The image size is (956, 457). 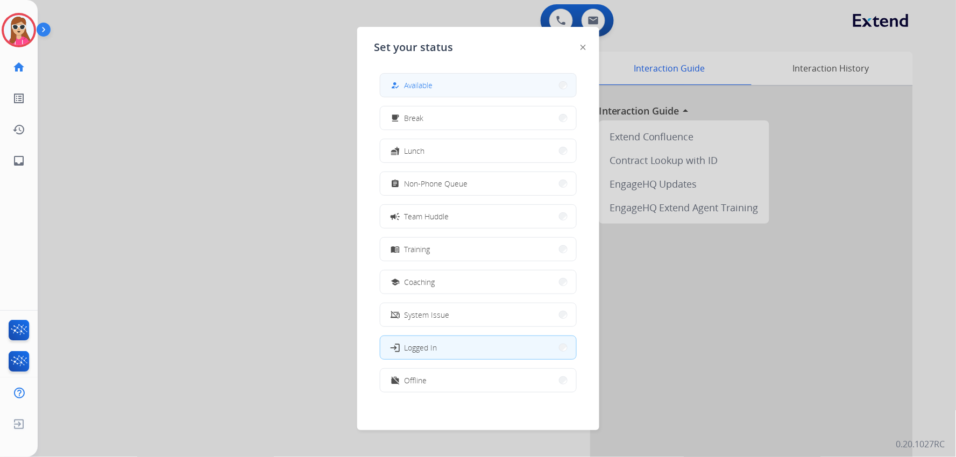 What do you see at coordinates (395, 183) in the screenshot?
I see `mat-icon: assignment` at bounding box center [395, 183].